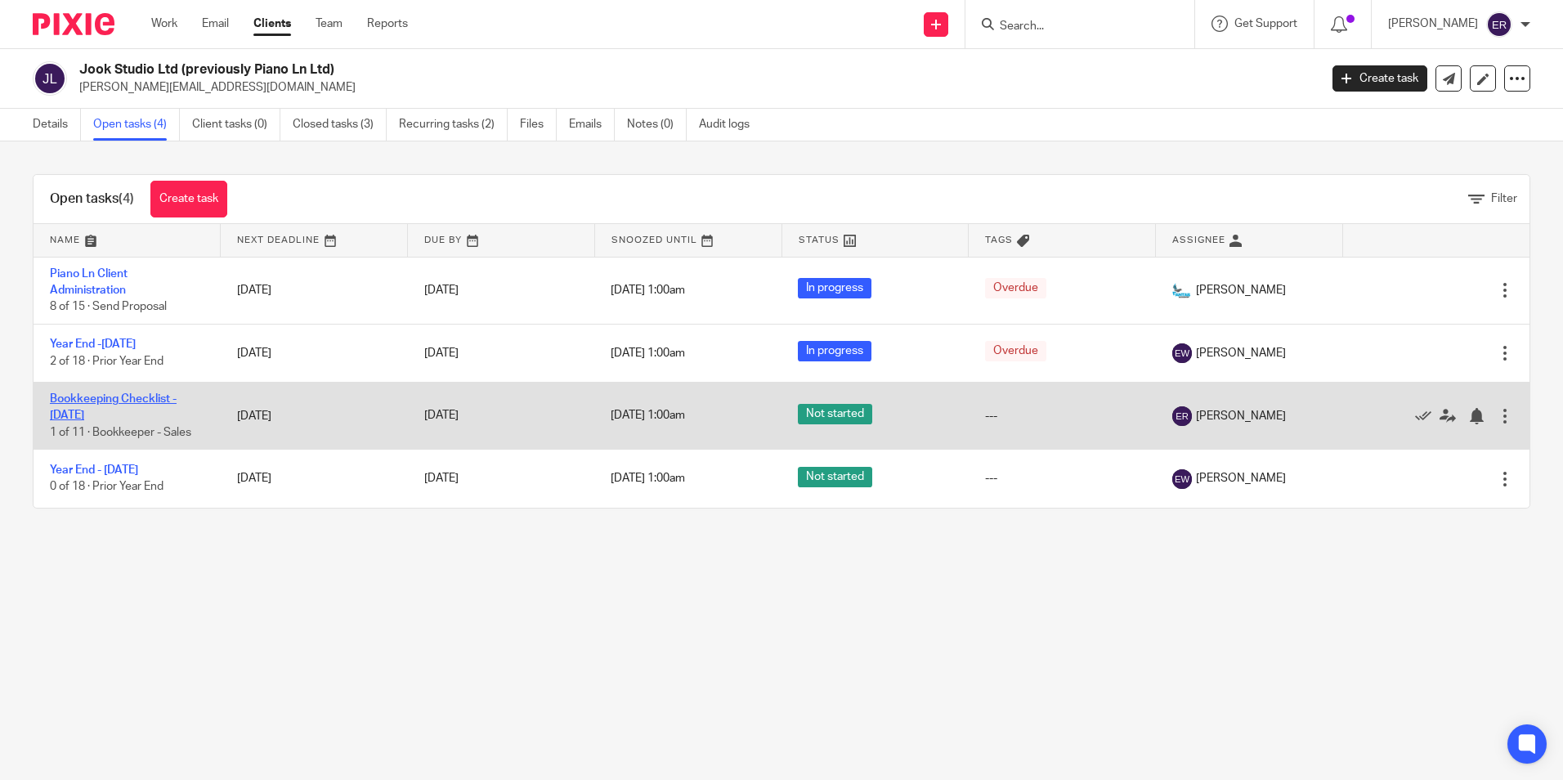 Image resolution: width=1563 pixels, height=780 pixels. Describe the element at coordinates (137, 124) in the screenshot. I see `a: Open tasks (4)` at that location.